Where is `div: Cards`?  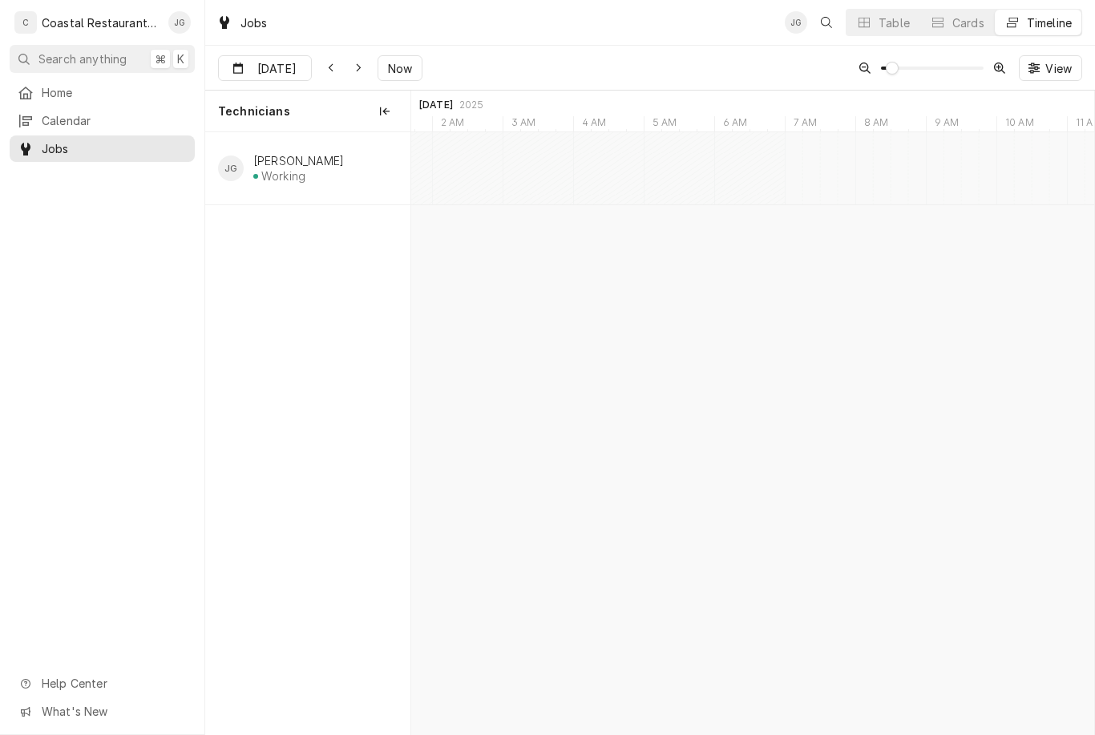
div: Cards is located at coordinates (968, 22).